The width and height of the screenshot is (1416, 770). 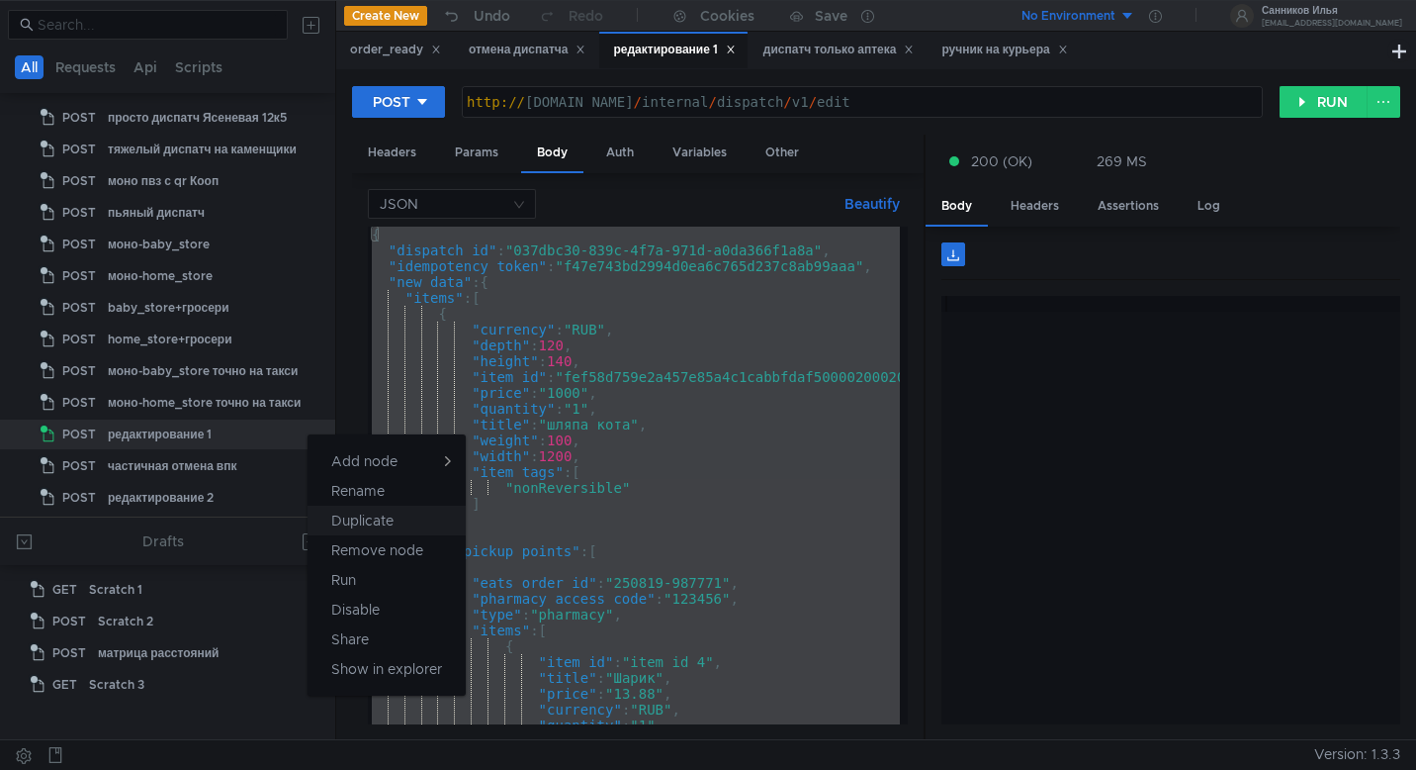 I want to click on button: Rename, so click(x=387, y=491).